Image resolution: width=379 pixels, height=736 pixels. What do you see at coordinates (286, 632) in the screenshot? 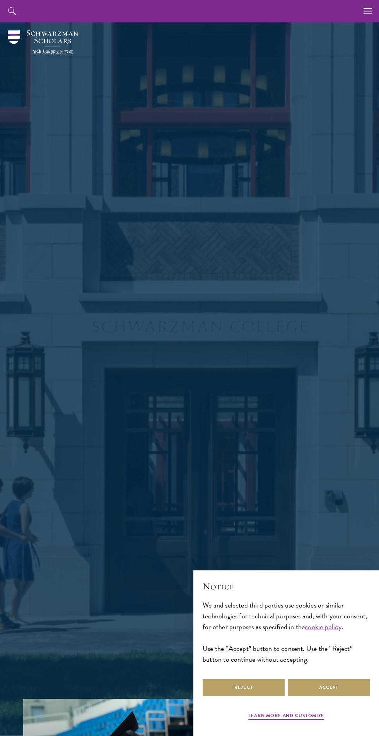
I see `div: We and selected third parties use cookies or similar technologies for technical purposes and, wit...` at bounding box center [286, 632].